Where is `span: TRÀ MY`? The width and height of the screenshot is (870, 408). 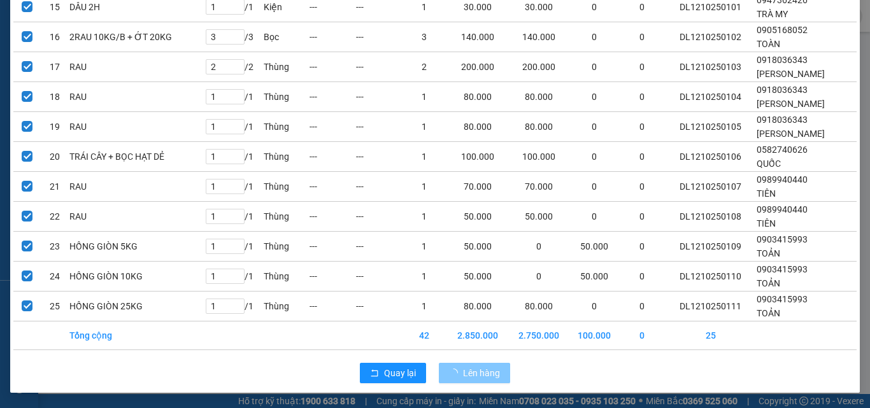
span: TRÀ MY is located at coordinates (772, 14).